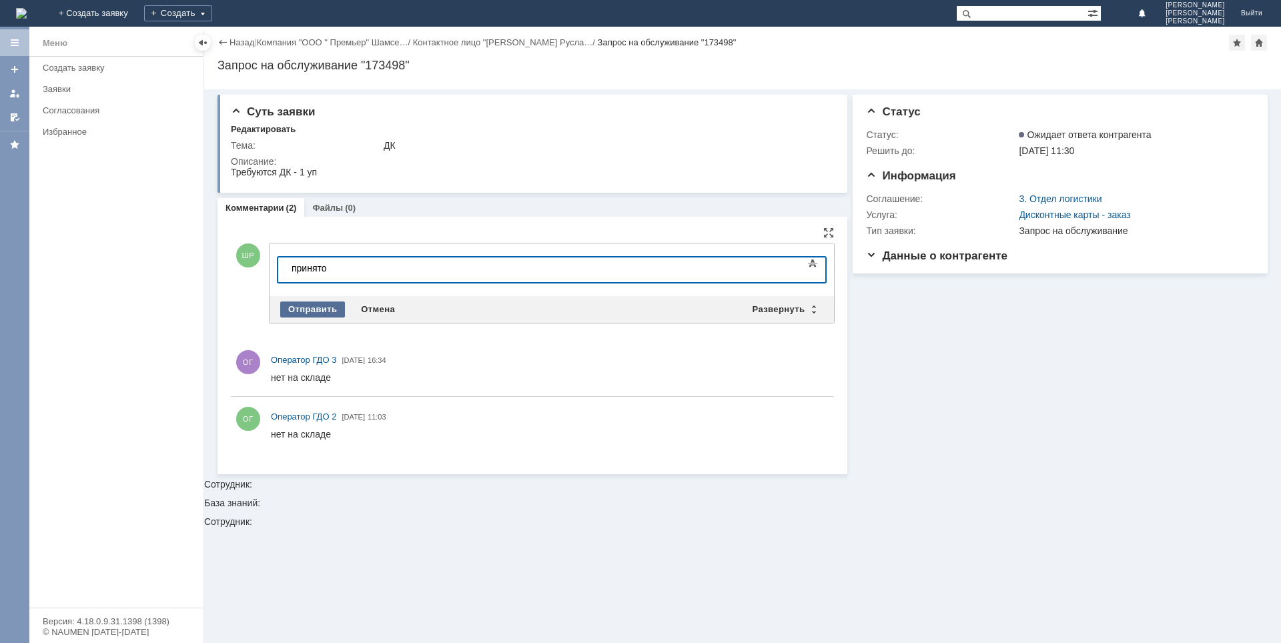 This screenshot has height=643, width=1281. Describe the element at coordinates (248, 255) in the screenshot. I see `span: ШР` at that location.